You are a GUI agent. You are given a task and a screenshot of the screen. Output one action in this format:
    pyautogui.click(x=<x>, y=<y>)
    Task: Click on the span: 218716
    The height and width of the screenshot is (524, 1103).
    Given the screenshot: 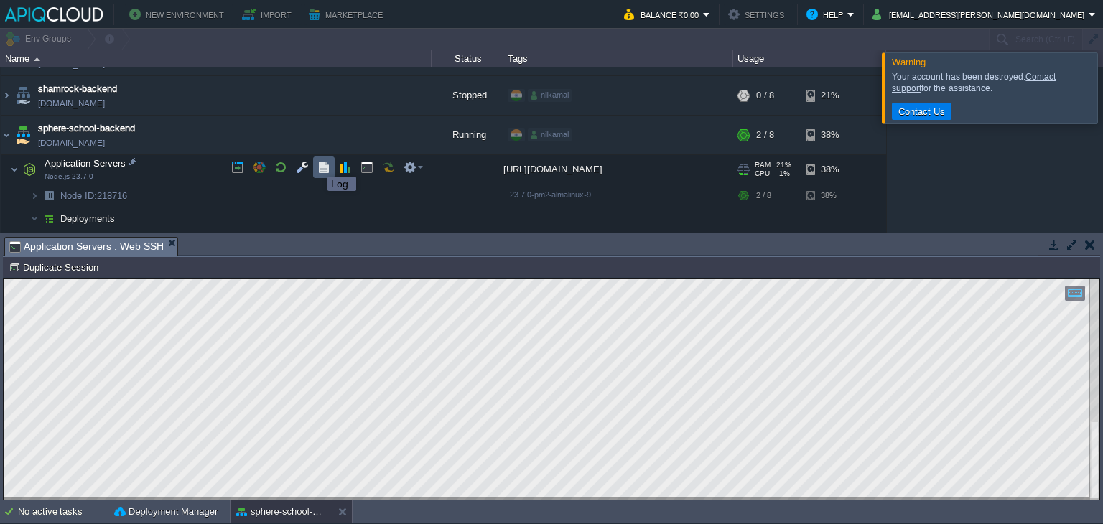 What is the action you would take?
    pyautogui.click(x=94, y=195)
    